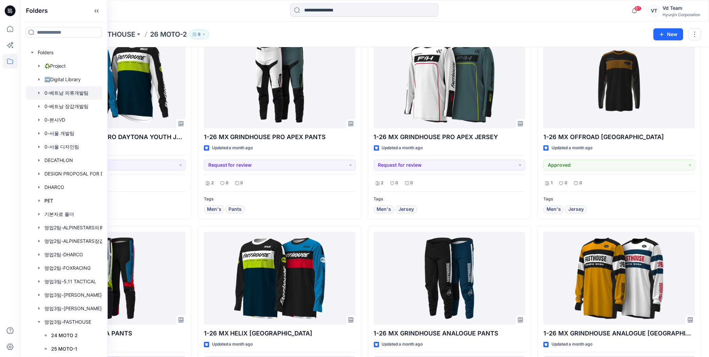  What do you see at coordinates (199, 34) in the screenshot?
I see `p: 9` at bounding box center [199, 34].